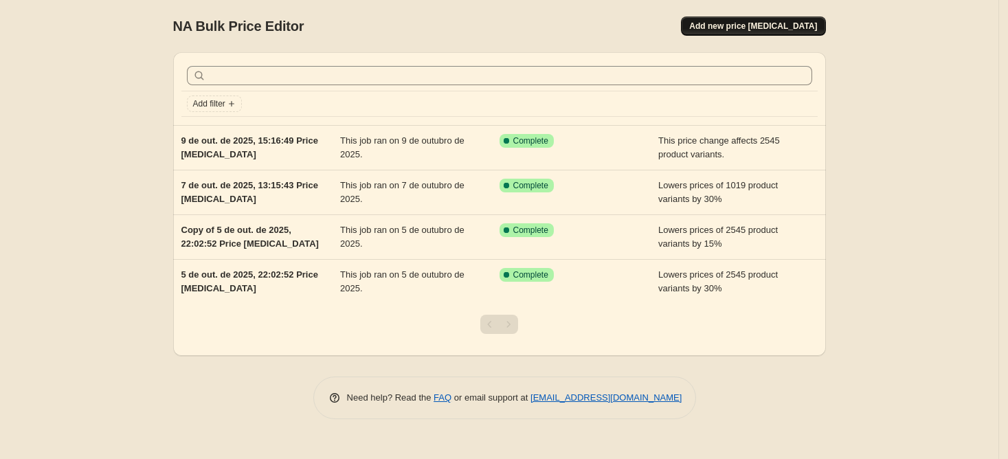  What do you see at coordinates (443, 397) in the screenshot?
I see `a: FAQ` at bounding box center [443, 397].